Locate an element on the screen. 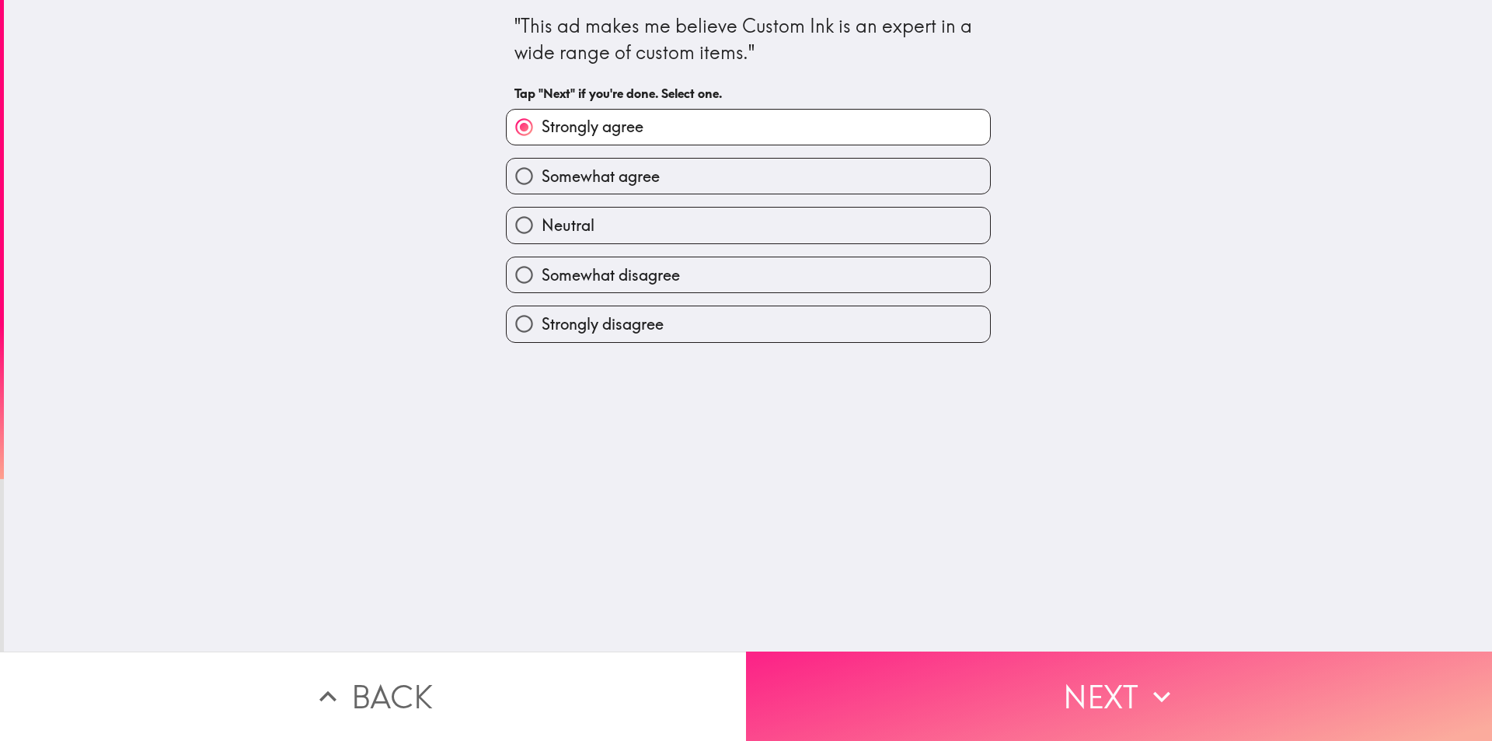 Image resolution: width=1492 pixels, height=741 pixels. span: Somewhat disagree is located at coordinates (611, 275).